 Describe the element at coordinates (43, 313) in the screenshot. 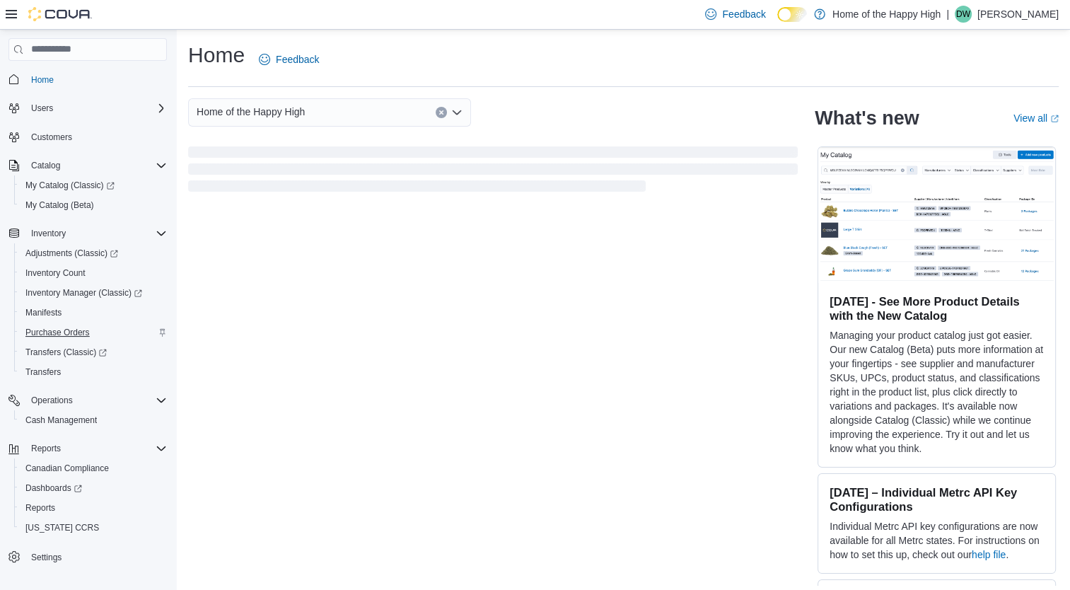

I see `a: Manifests` at that location.